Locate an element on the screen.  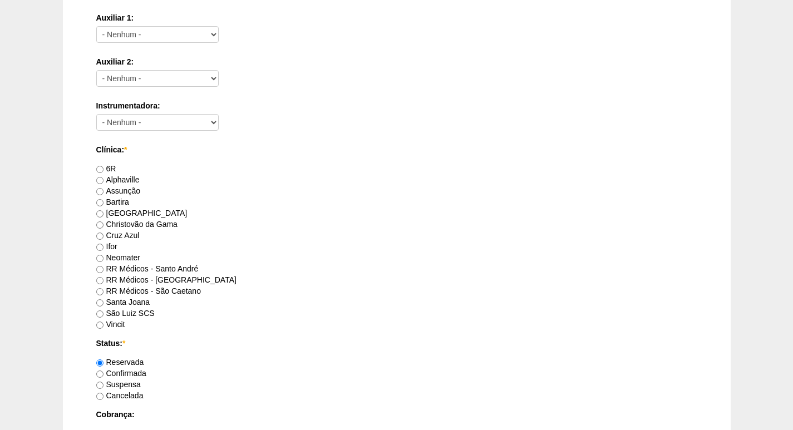
label: Vincit is located at coordinates (111, 325).